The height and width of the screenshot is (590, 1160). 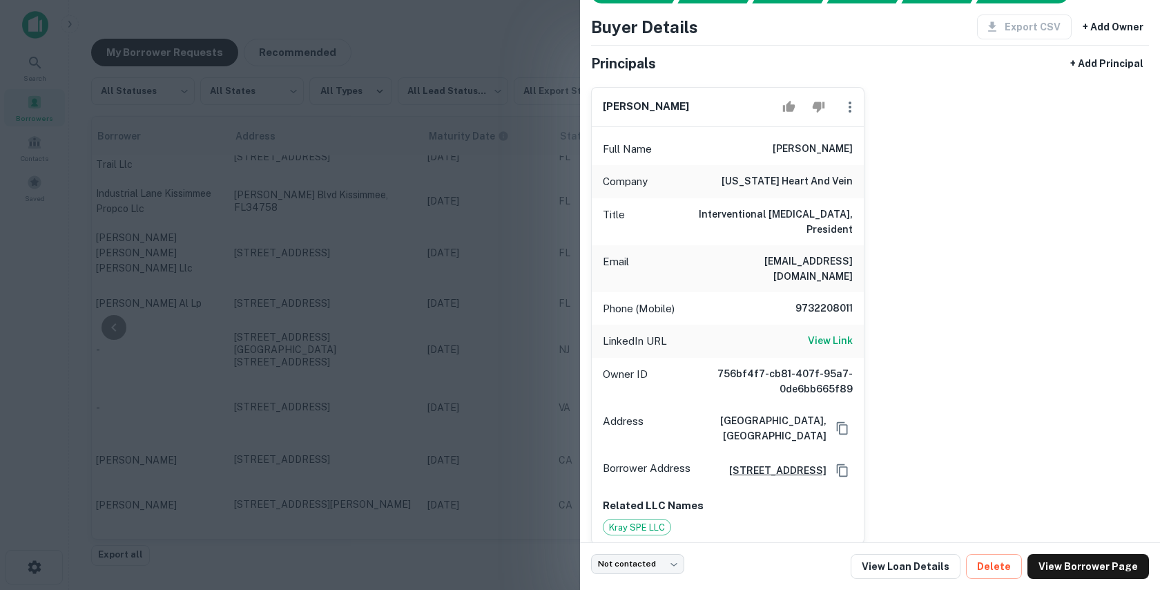 What do you see at coordinates (635, 341) in the screenshot?
I see `p: LinkedIn URL` at bounding box center [635, 341].